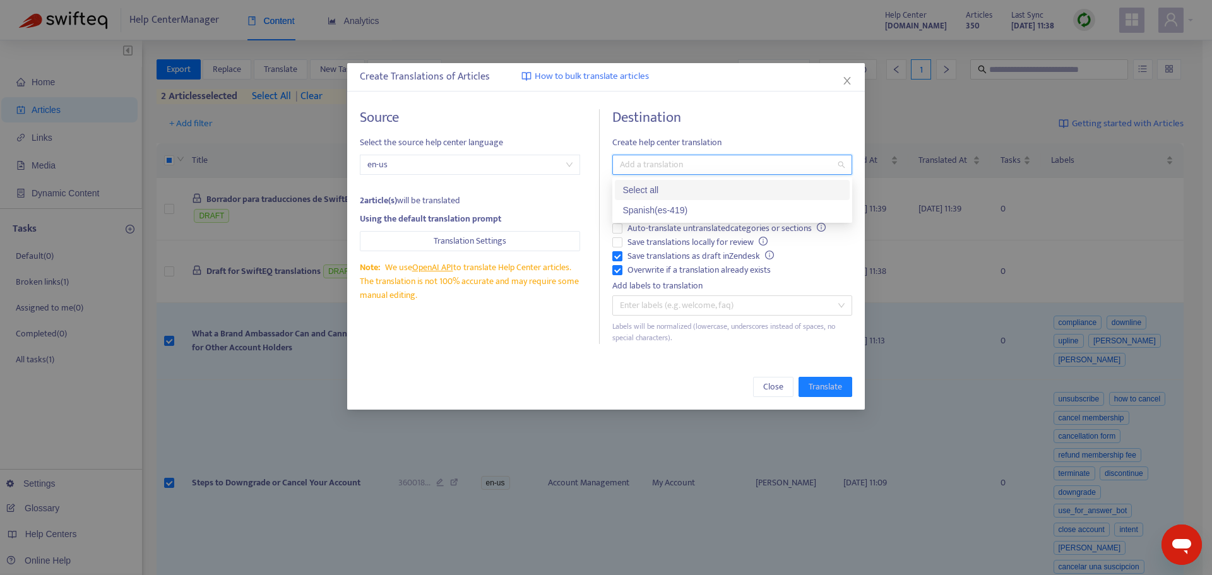 Image resolution: width=1212 pixels, height=575 pixels. What do you see at coordinates (370, 267) in the screenshot?
I see `span: Note:` at bounding box center [370, 267].